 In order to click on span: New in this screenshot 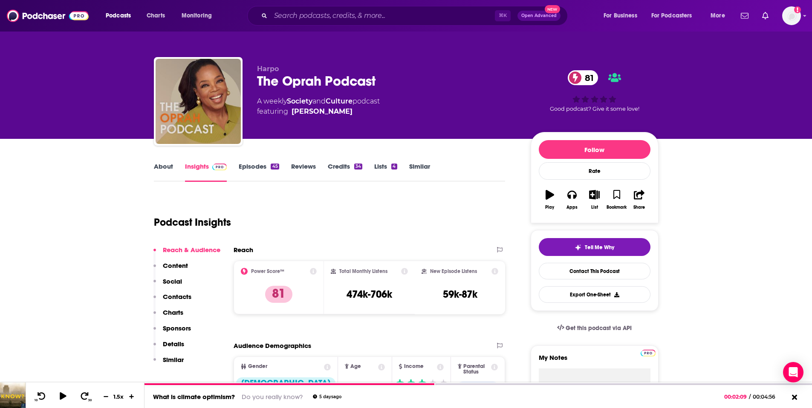, I will do `click(552, 9)`.